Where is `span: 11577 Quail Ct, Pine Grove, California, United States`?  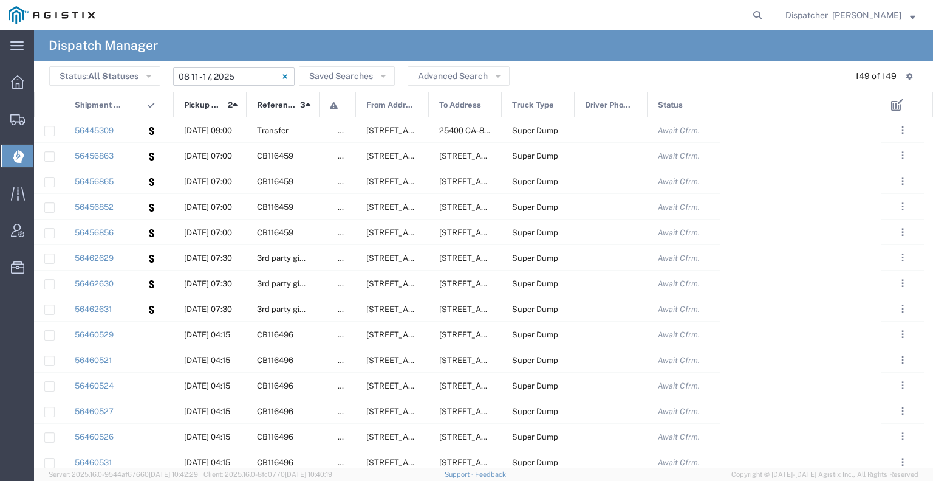 span: 11577 Quail Ct, Pine Grove, California, United States is located at coordinates (426, 130).